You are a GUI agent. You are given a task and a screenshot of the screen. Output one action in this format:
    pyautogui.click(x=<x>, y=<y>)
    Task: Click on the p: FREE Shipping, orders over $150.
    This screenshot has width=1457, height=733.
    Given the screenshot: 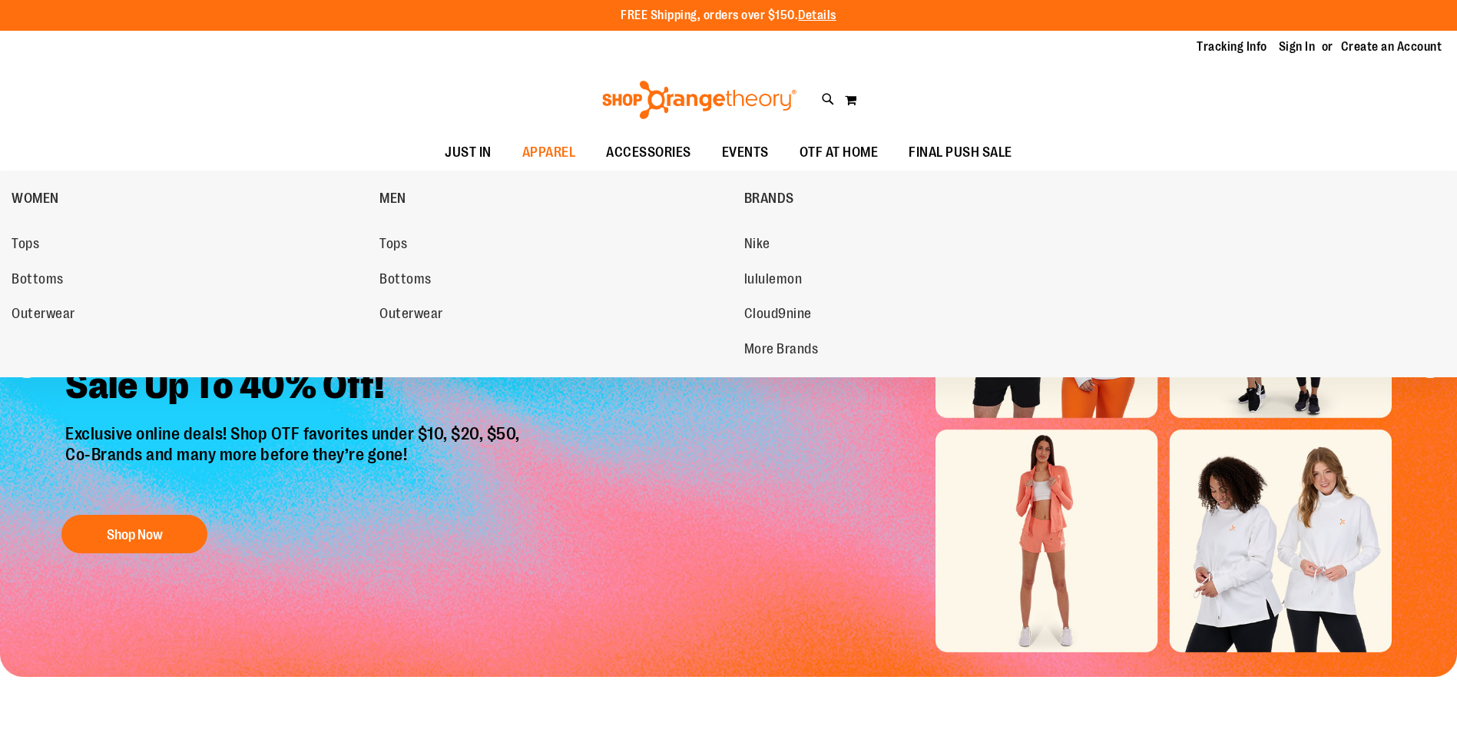 What is the action you would take?
    pyautogui.click(x=728, y=15)
    